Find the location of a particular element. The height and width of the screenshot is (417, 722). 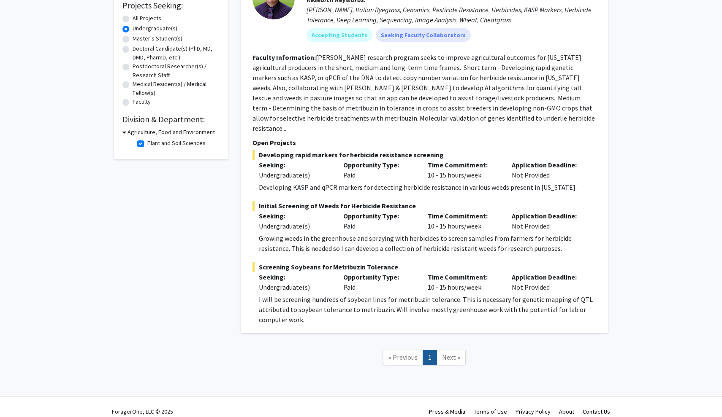

a: 1 is located at coordinates (430, 358).